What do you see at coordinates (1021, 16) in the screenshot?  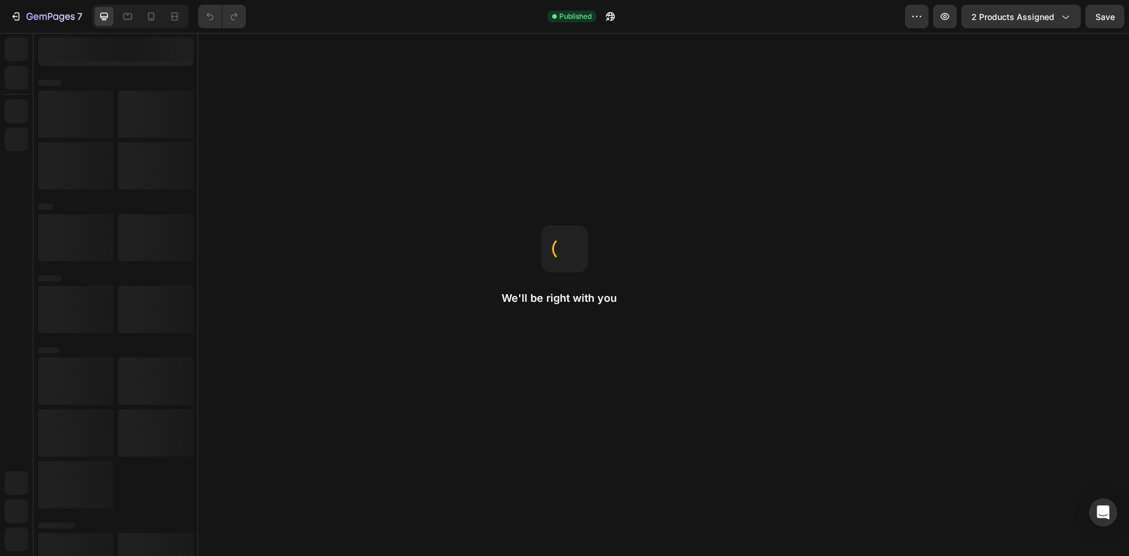 I see `button: 2 products assigned` at bounding box center [1021, 16].